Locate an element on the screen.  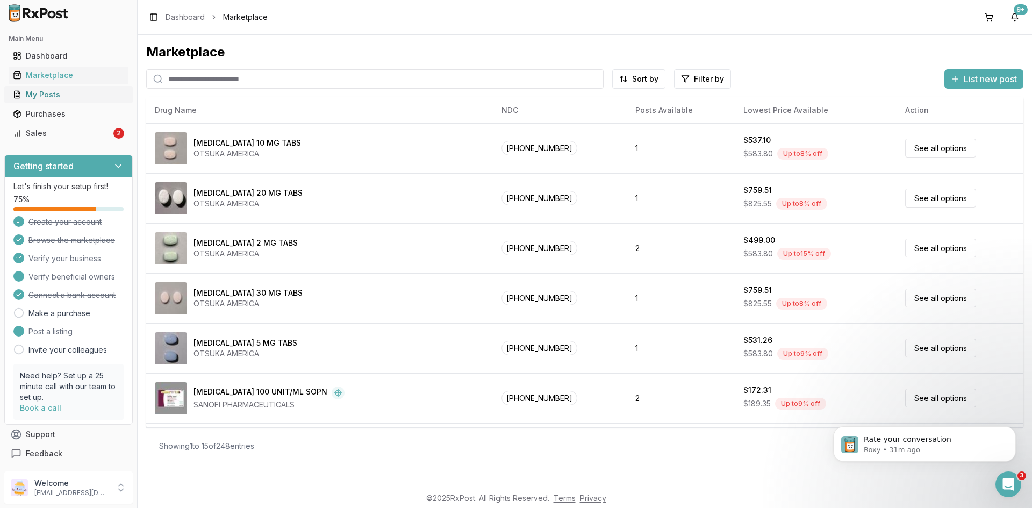
img: RxPost Logo is located at coordinates (39, 13).